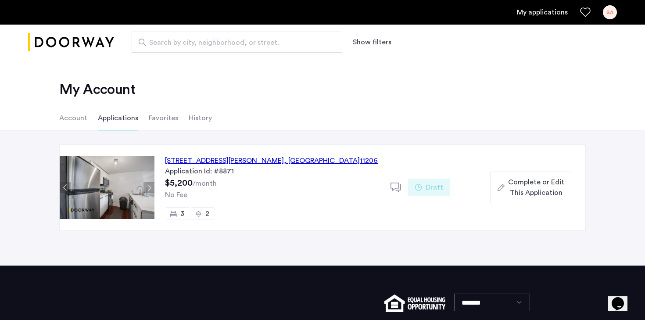 This screenshot has height=320, width=645. I want to click on button: Next apartment, so click(149, 187).